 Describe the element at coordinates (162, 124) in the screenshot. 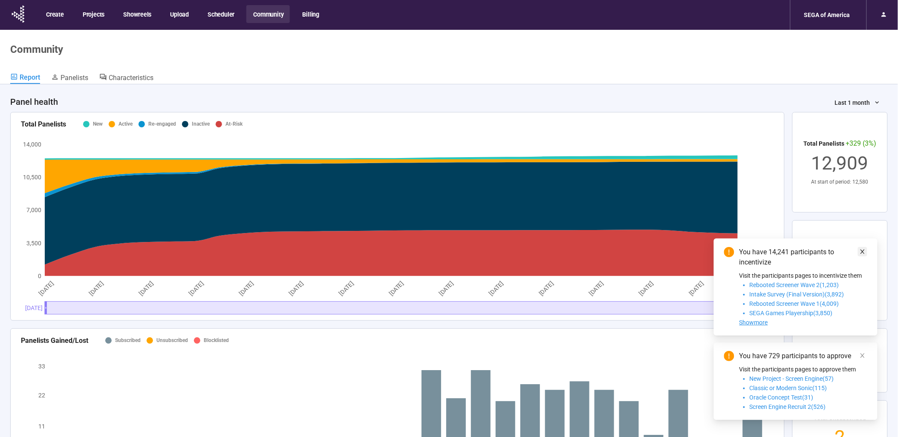

I see `div: Re-engaged` at that location.